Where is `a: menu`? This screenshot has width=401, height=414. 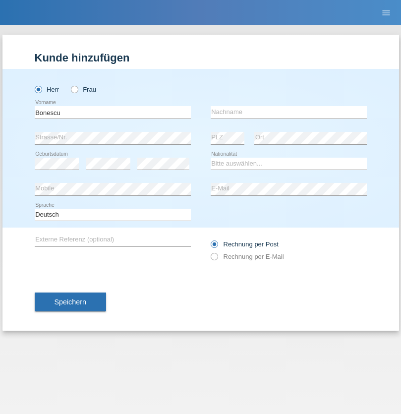 a: menu is located at coordinates (386, 12).